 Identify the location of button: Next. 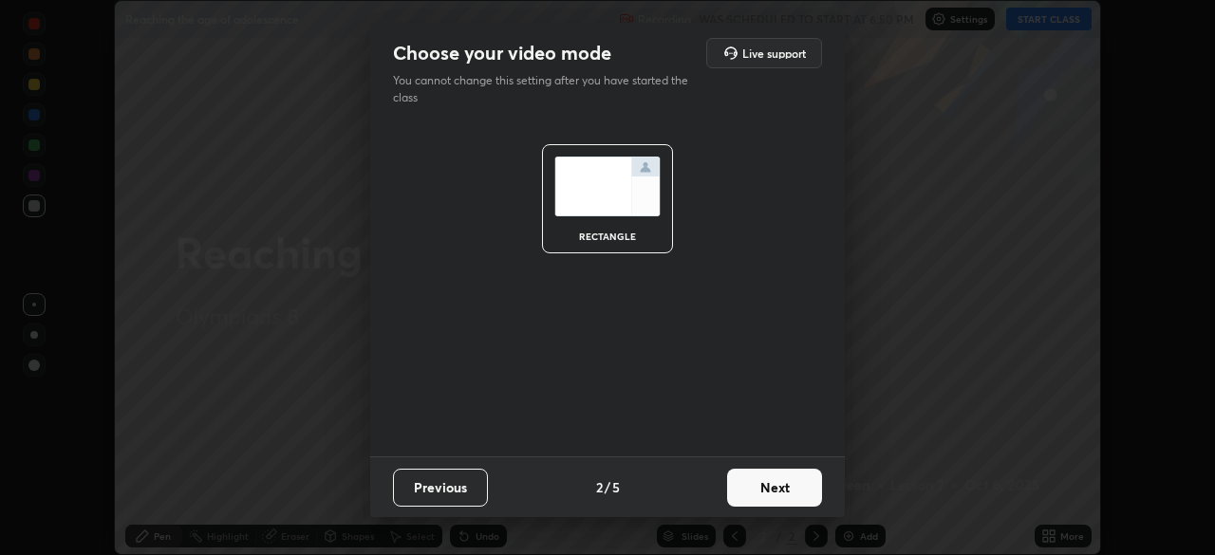
(775, 488).